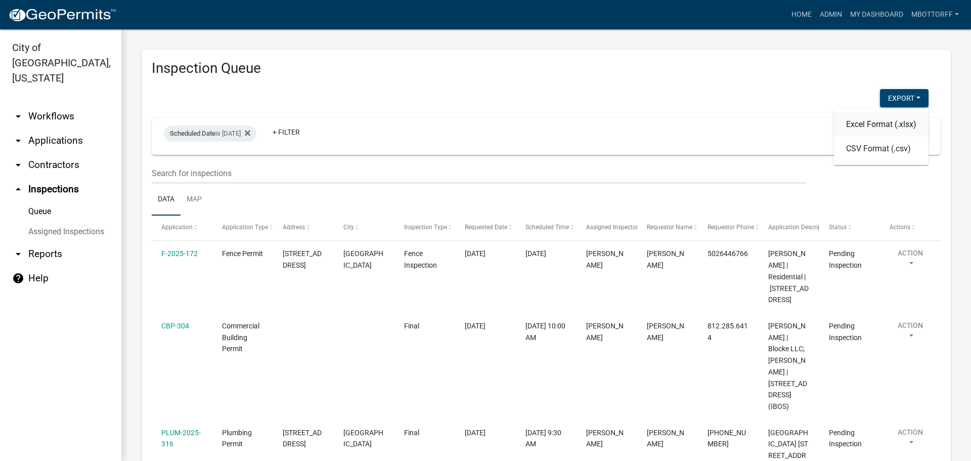 The image size is (971, 461). What do you see at coordinates (194, 200) in the screenshot?
I see `a: Map` at bounding box center [194, 200].